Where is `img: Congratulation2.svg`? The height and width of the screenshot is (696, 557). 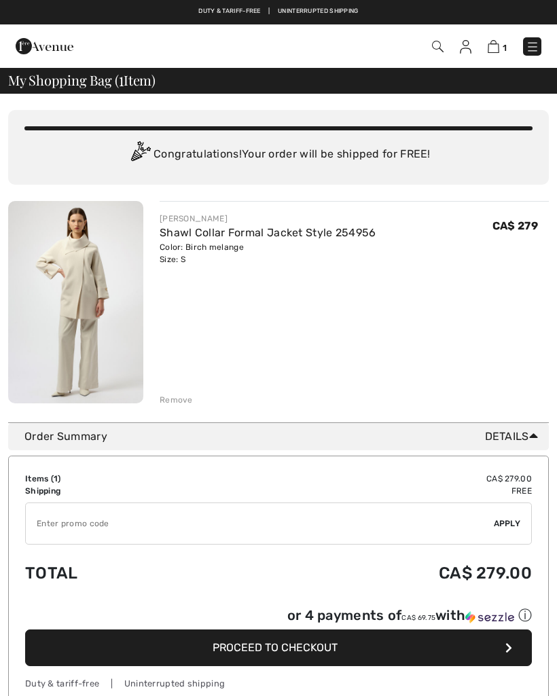 img: Congratulation2.svg is located at coordinates (140, 155).